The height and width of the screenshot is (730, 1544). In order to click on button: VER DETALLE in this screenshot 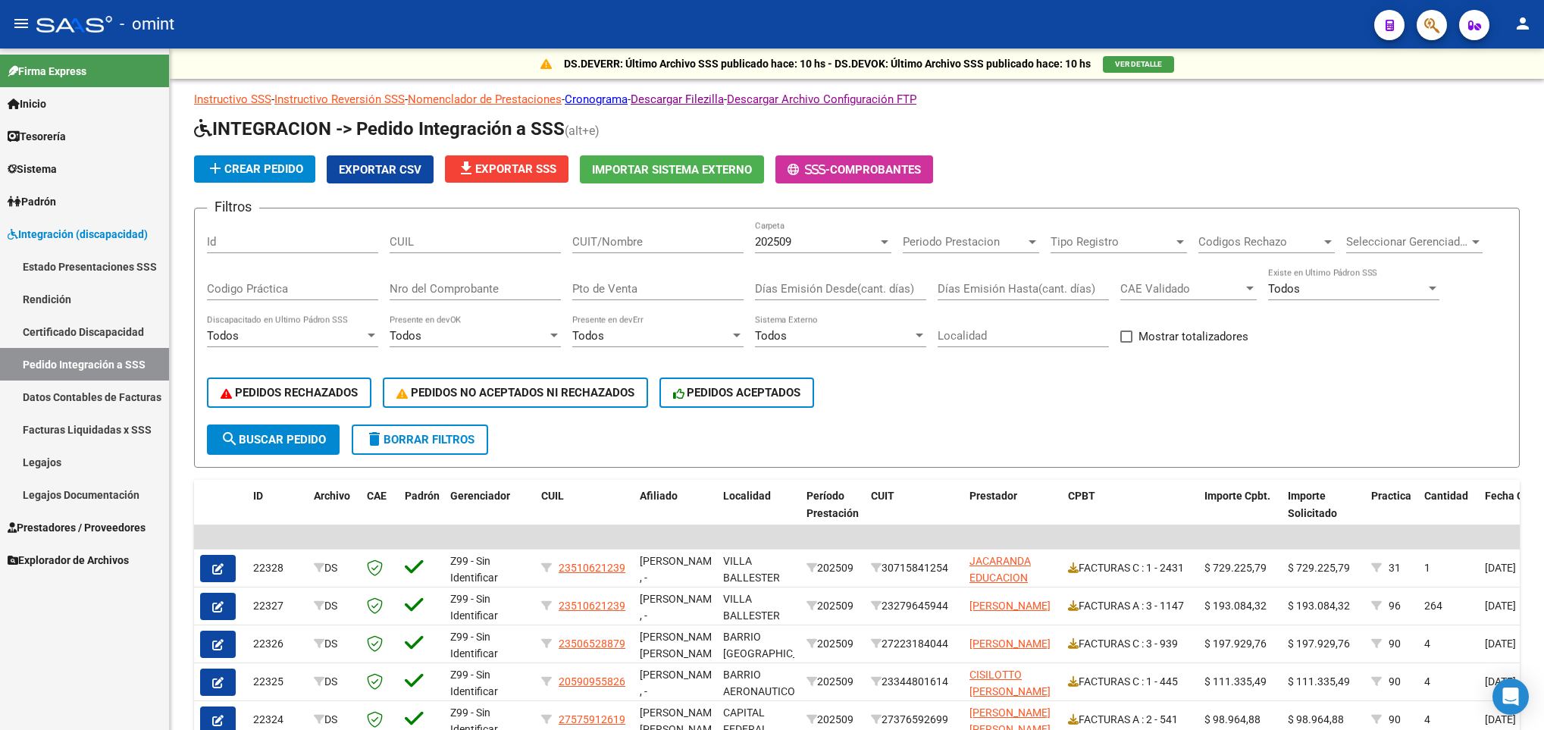, I will do `click(1138, 64)`.